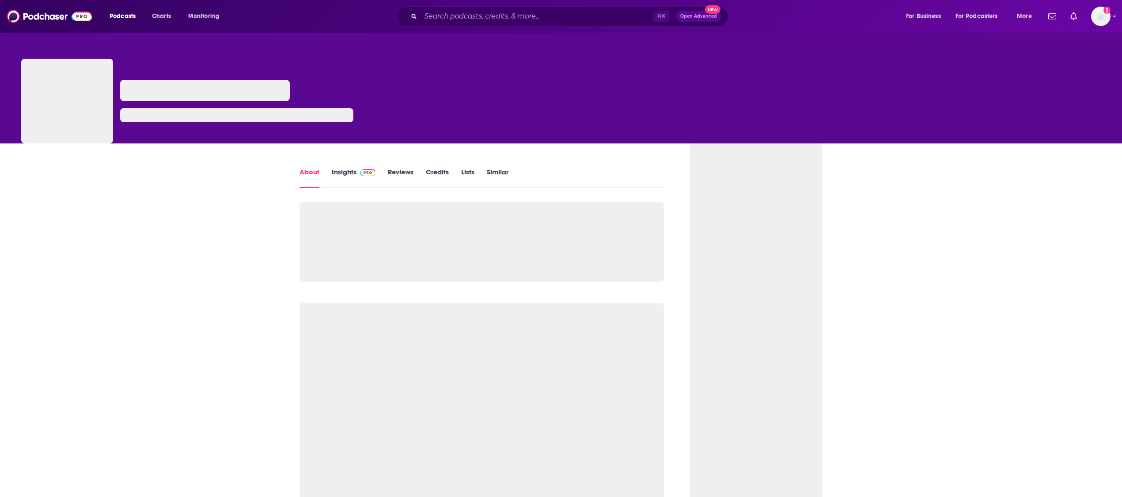  Describe the element at coordinates (1107, 10) in the screenshot. I see `svg: Add a profile image` at that location.